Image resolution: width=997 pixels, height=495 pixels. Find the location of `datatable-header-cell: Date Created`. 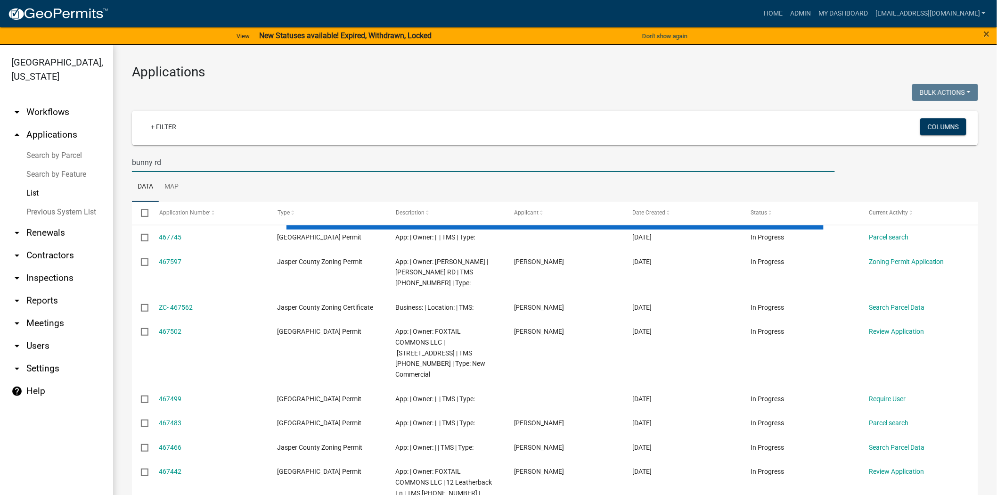

datatable-header-cell: Date Created is located at coordinates (682, 213).